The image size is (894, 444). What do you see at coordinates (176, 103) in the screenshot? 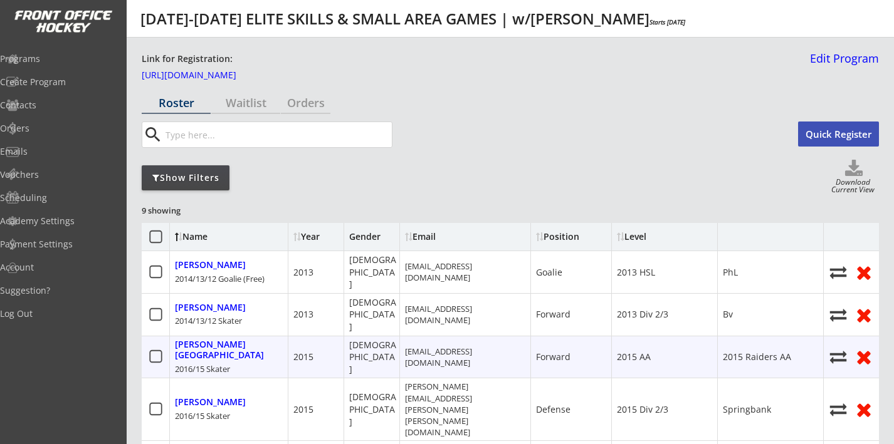
I see `div: Roster` at bounding box center [176, 103].